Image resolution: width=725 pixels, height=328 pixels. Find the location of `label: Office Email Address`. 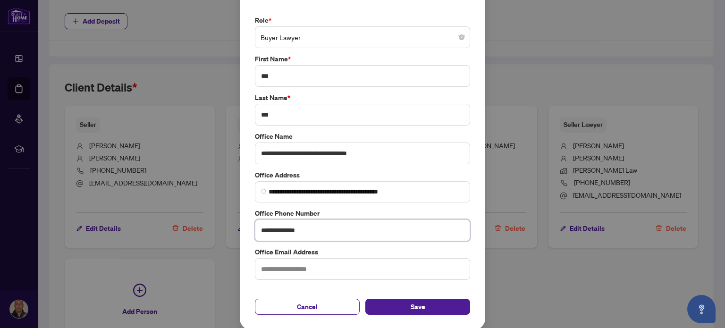

label: Office Email Address is located at coordinates (363, 252).